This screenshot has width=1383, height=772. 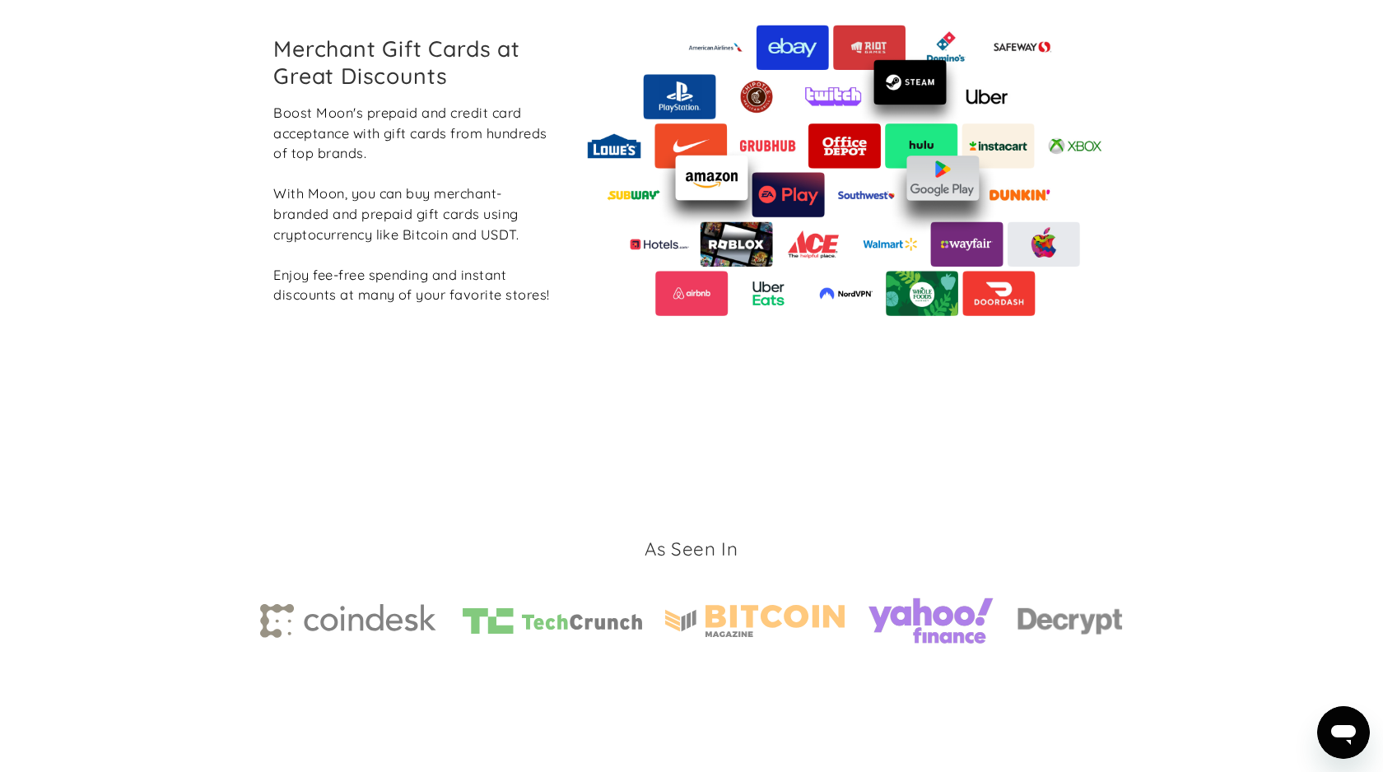 I want to click on h3: As Seen In, so click(x=691, y=549).